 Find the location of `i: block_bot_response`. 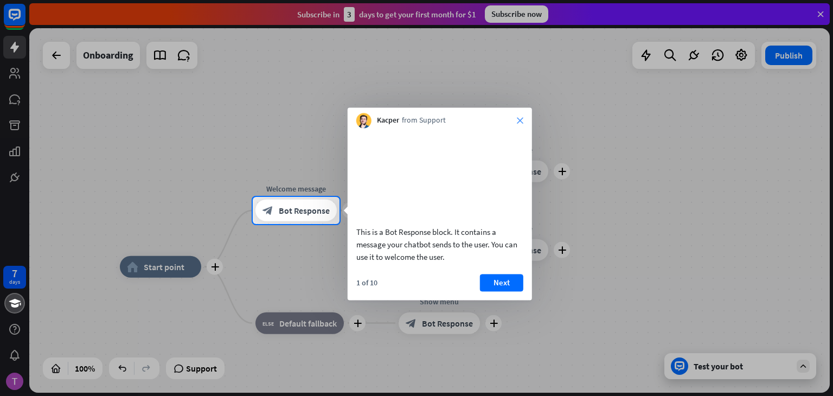

i: block_bot_response is located at coordinates (268, 210).